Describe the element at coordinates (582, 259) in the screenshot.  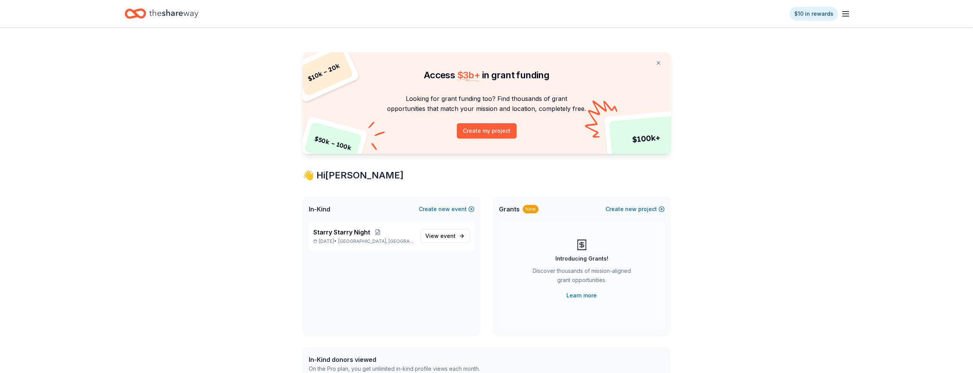
I see `div: Introducing Grants!` at that location.